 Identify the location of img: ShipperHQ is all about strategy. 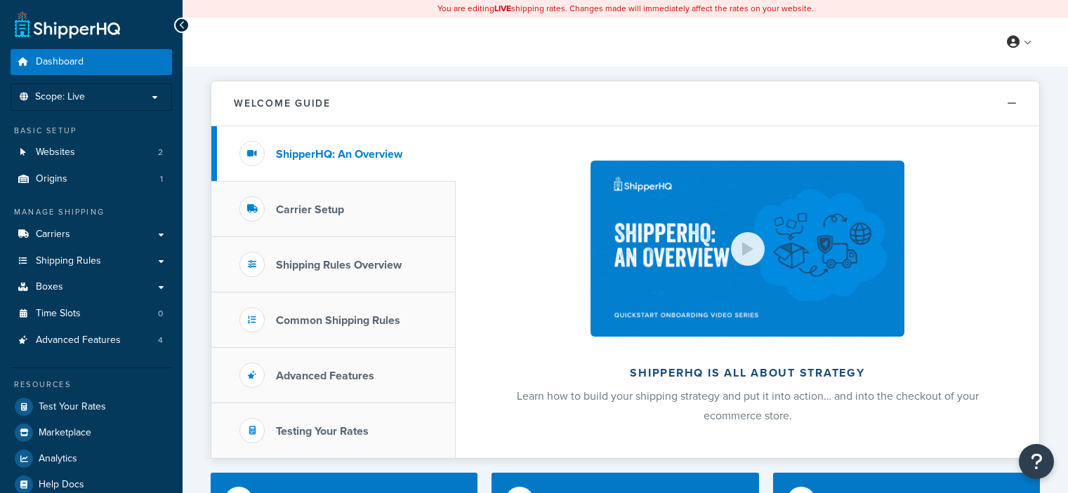
(747, 248).